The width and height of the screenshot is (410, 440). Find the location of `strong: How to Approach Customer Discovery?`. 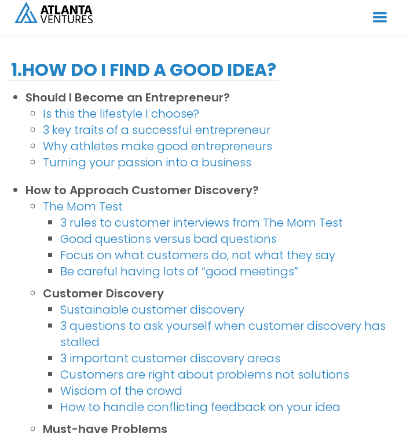

strong: How to Approach Customer Discovery? is located at coordinates (142, 190).